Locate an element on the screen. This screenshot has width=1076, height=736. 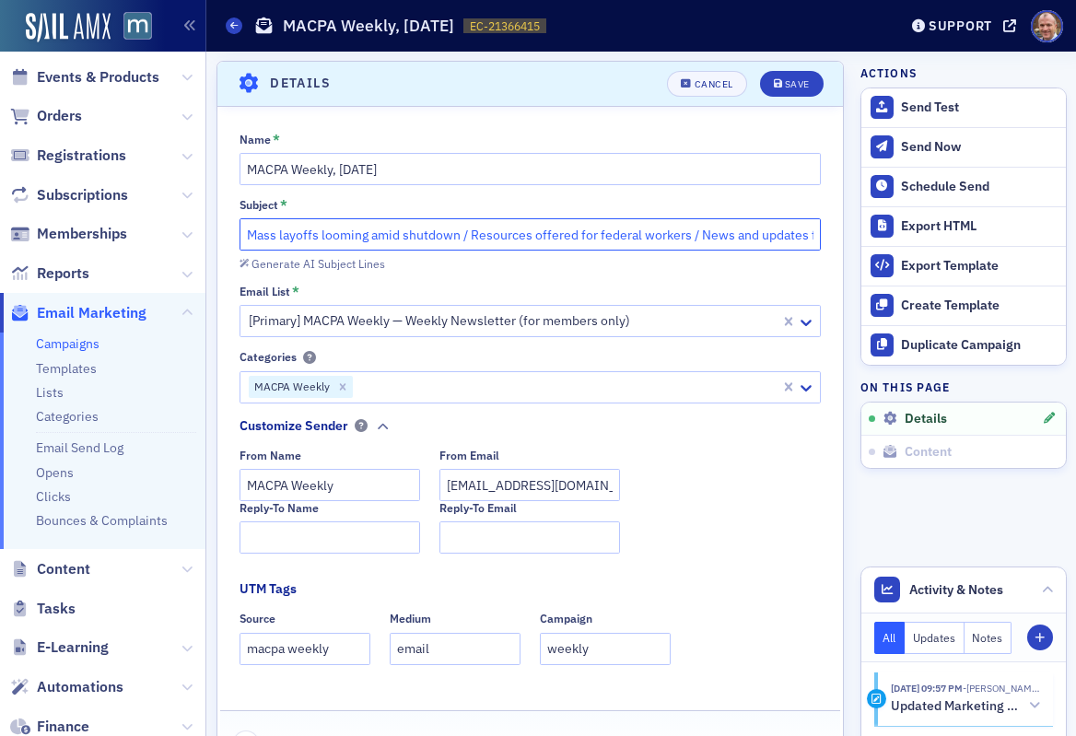
a: Events & Products is located at coordinates (85, 77).